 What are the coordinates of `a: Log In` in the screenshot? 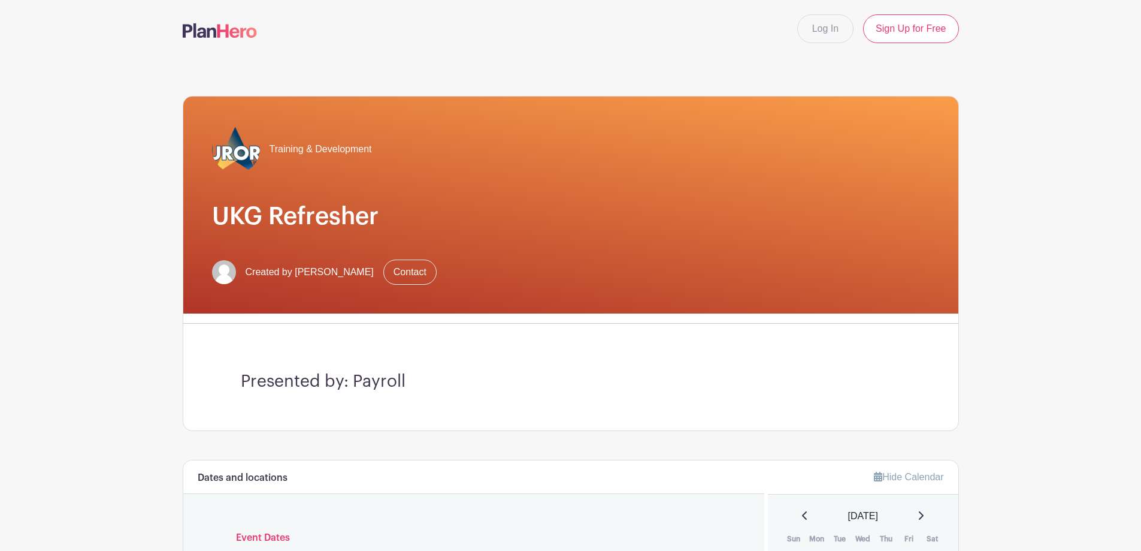 It's located at (826, 29).